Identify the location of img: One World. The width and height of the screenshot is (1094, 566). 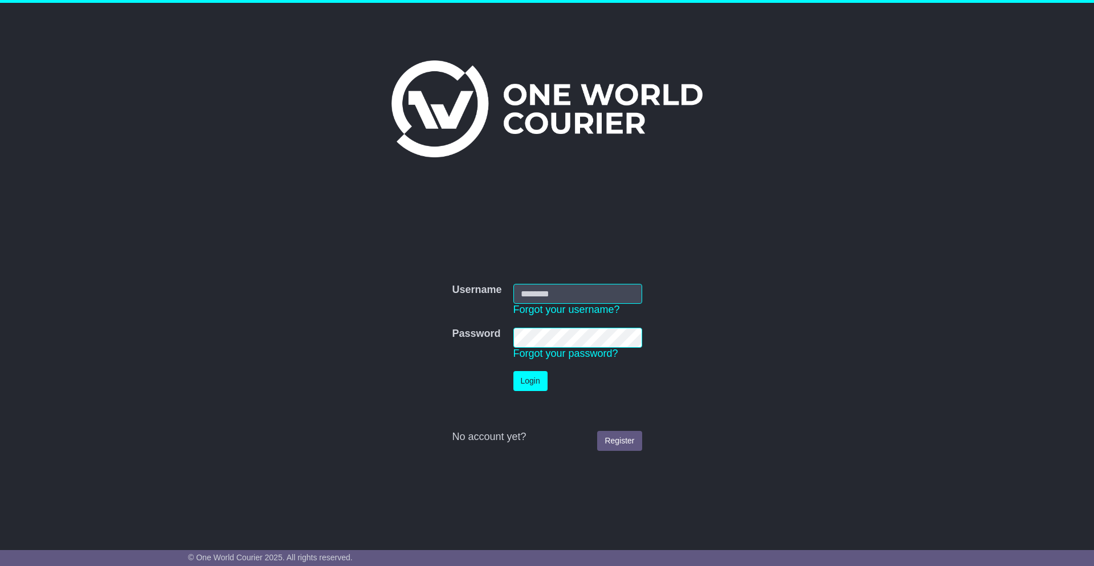
(547, 109).